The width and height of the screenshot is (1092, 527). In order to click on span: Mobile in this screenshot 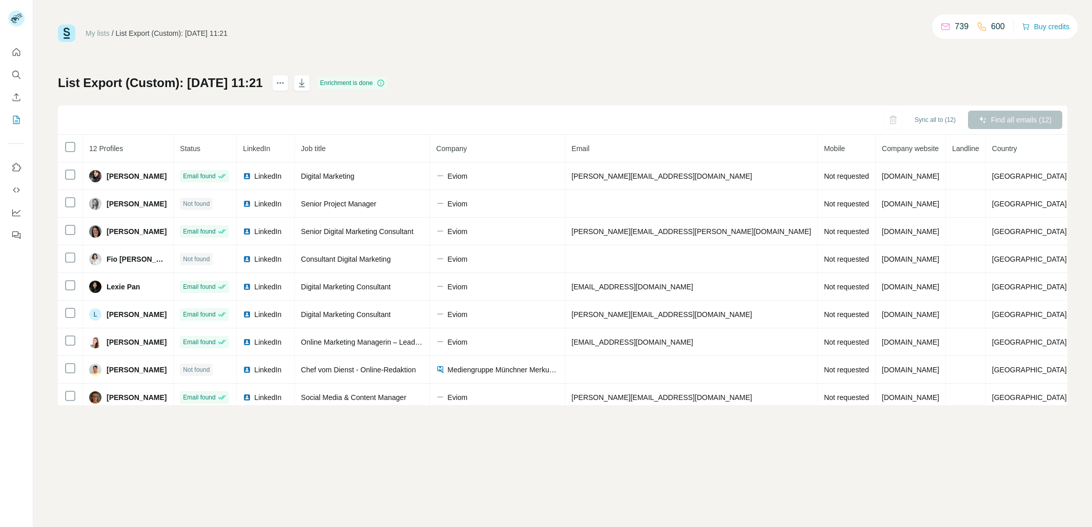, I will do `click(834, 149)`.